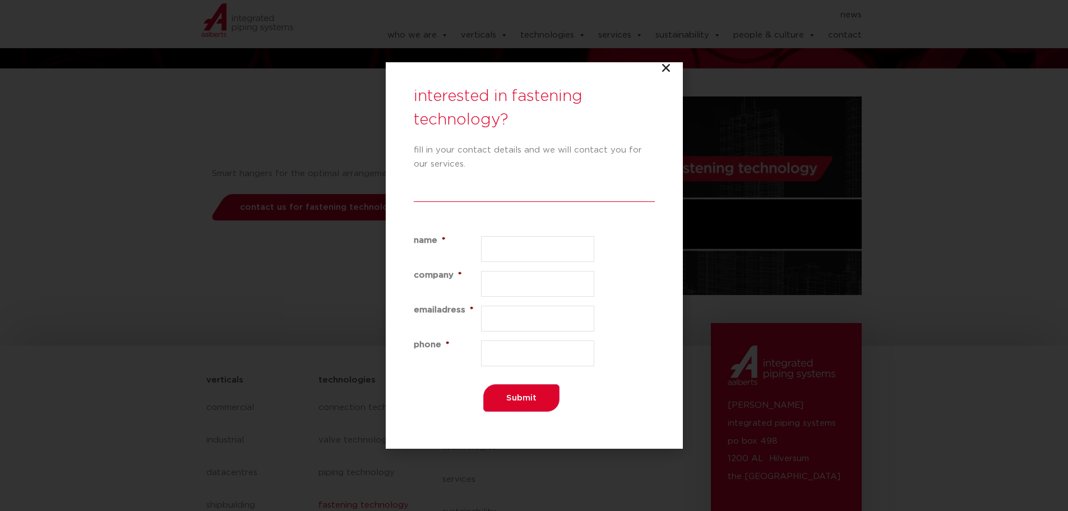 This screenshot has height=511, width=1068. I want to click on a: Close, so click(666, 68).